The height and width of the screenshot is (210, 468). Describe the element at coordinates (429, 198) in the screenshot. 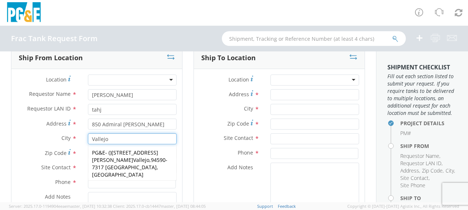

I see `h4: Ship To` at that location.